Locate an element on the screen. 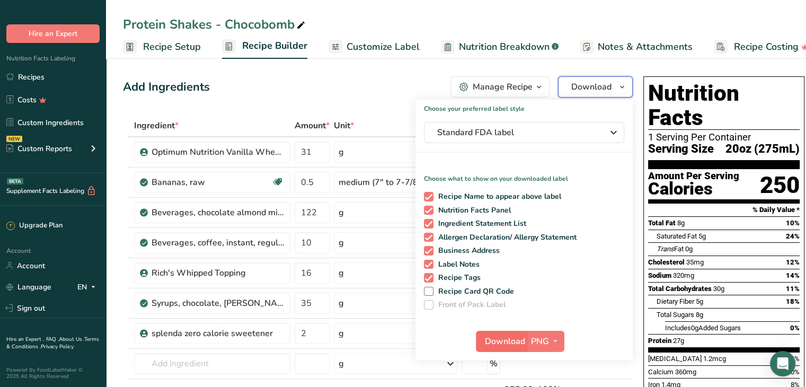 Image resolution: width=806 pixels, height=387 pixels. span: 0g is located at coordinates (695, 327).